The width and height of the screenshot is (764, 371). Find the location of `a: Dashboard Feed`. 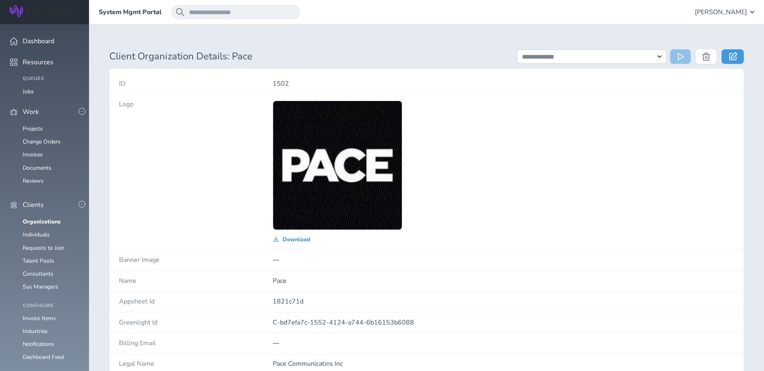

a: Dashboard Feed is located at coordinates (43, 357).